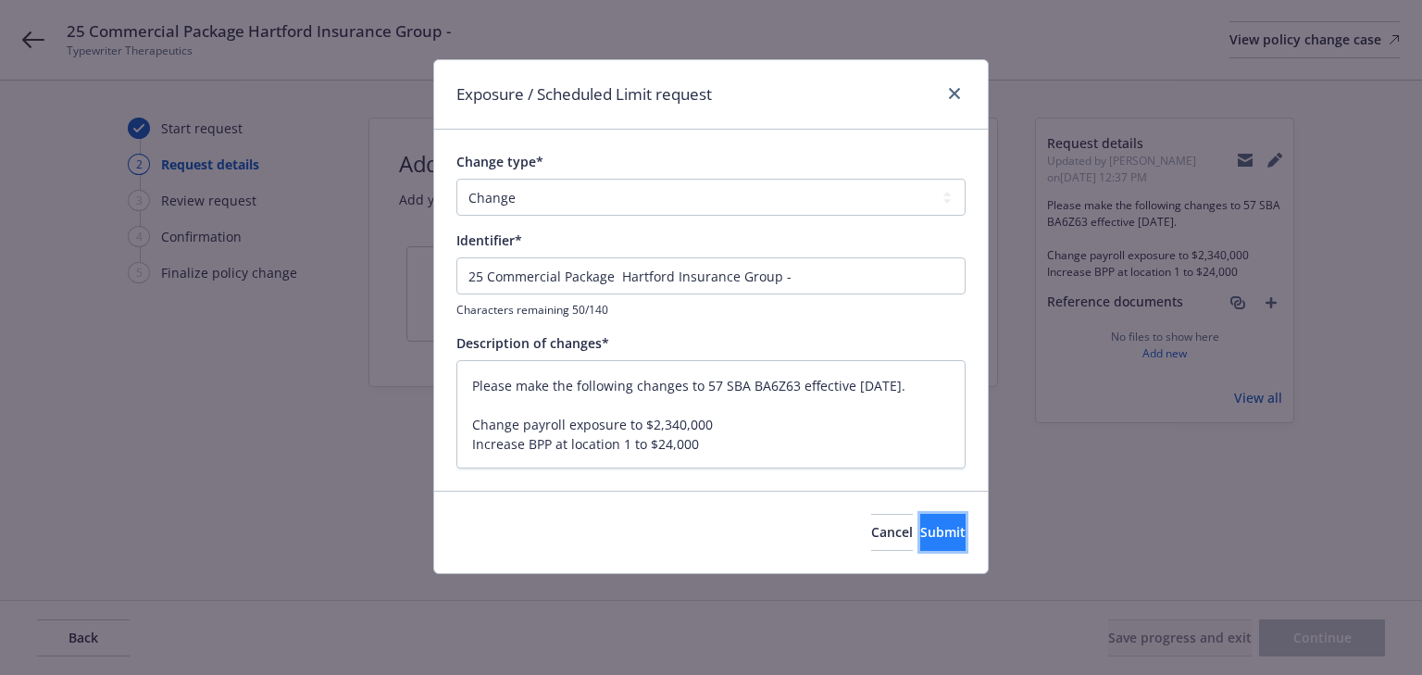  Describe the element at coordinates (711, 276) in the screenshot. I see `input: This will be shown in the policy change history list for your reference.` at that location.